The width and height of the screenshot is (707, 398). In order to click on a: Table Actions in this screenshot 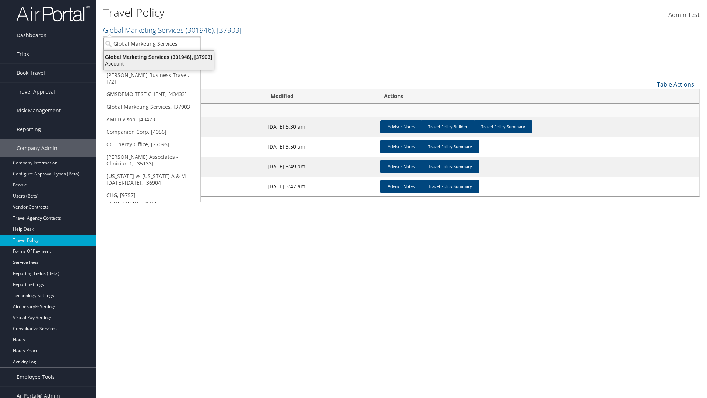, I will do `click(676, 84)`.